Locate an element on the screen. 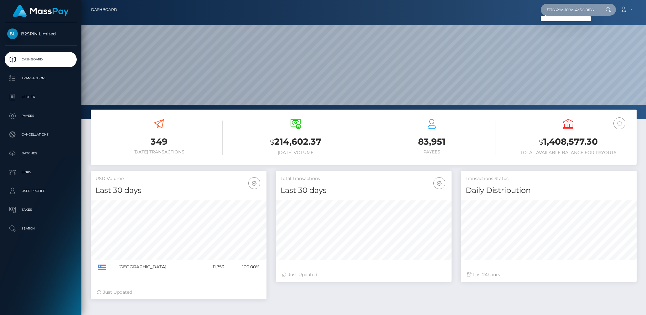 The image size is (646, 315). h3: 214,602.37 is located at coordinates (296, 142).